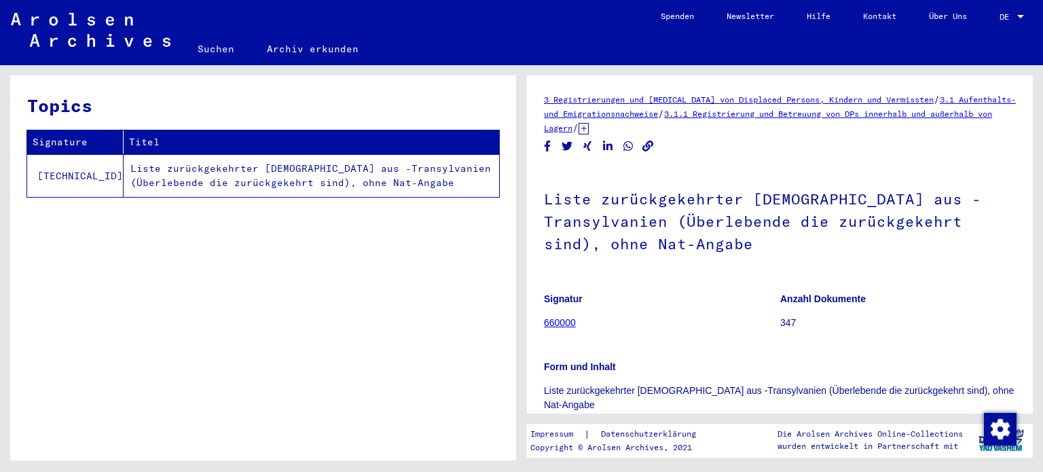  Describe the element at coordinates (608, 146) in the screenshot. I see `button: Share on LinkedIn` at that location.